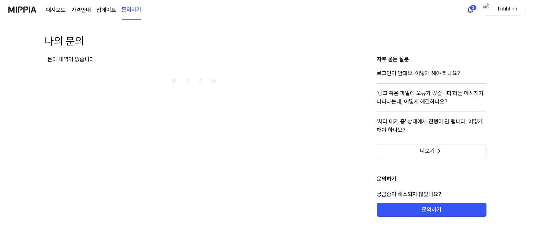  I want to click on a: '처리 대기 중' 상태에서 진행이 안 됩니다. 어떻게 해야 하나요?, so click(431, 129).